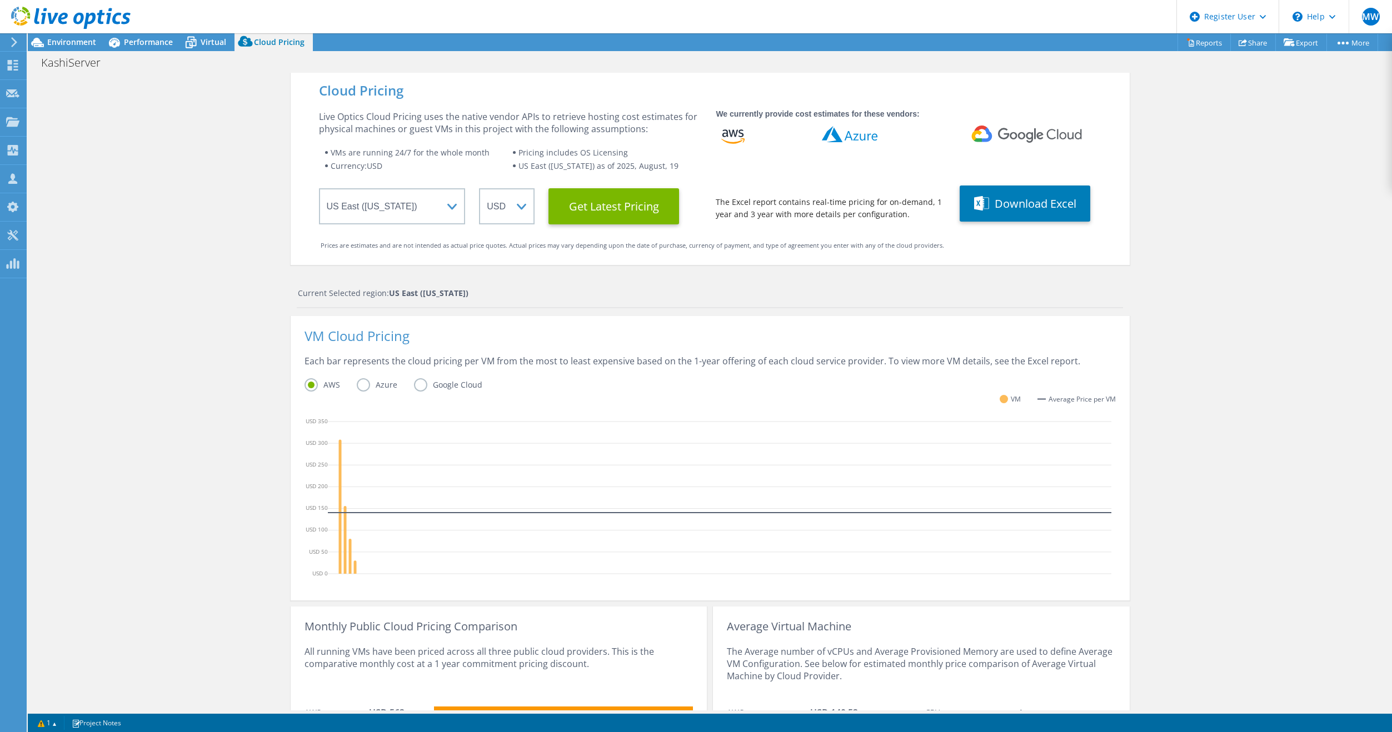 Image resolution: width=1392 pixels, height=732 pixels. I want to click on span: VM, so click(1015, 399).